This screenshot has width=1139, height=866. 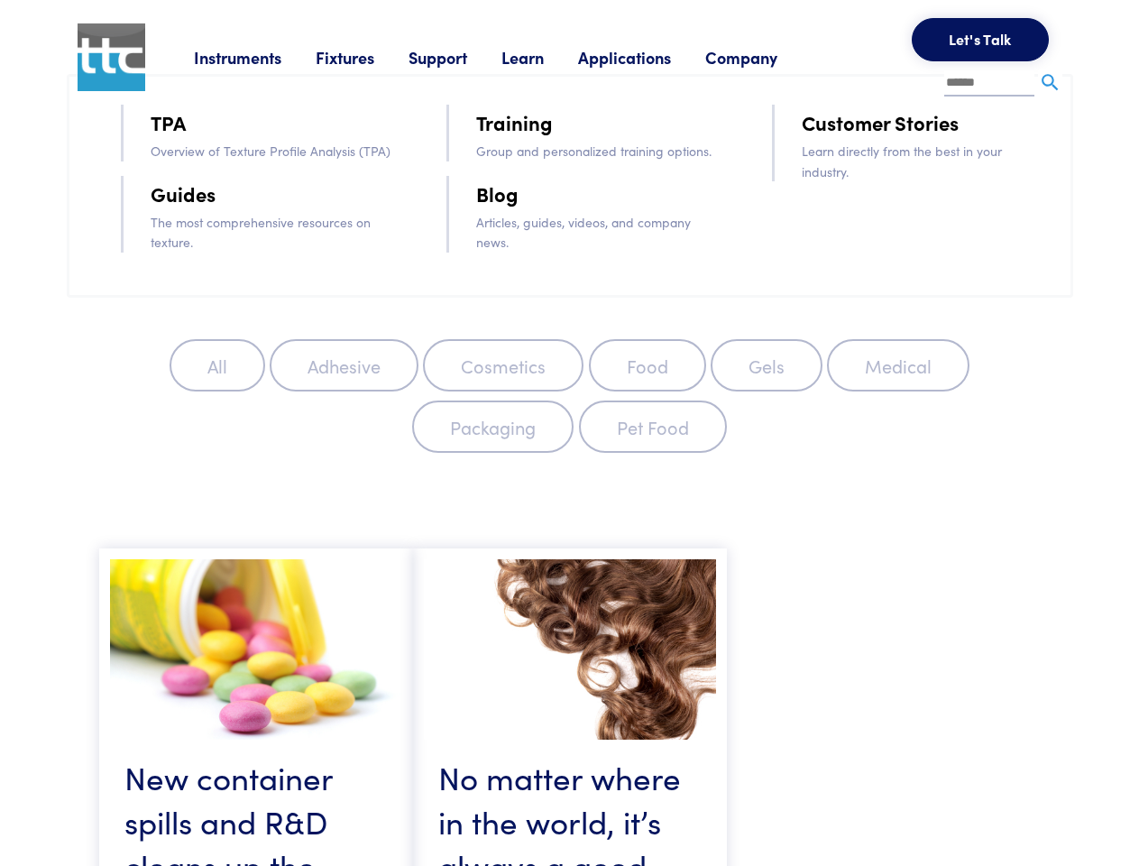 I want to click on label: Adhesive, so click(x=344, y=365).